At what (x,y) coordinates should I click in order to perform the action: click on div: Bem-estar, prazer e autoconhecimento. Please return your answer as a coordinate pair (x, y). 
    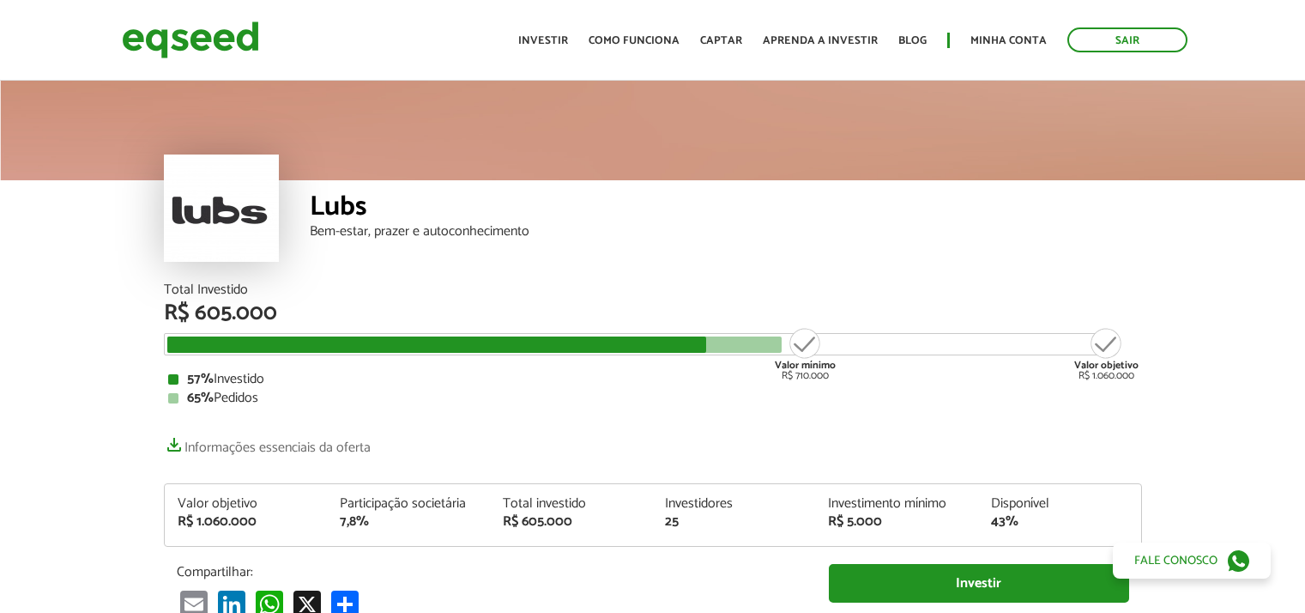
    Looking at the image, I should click on (726, 232).